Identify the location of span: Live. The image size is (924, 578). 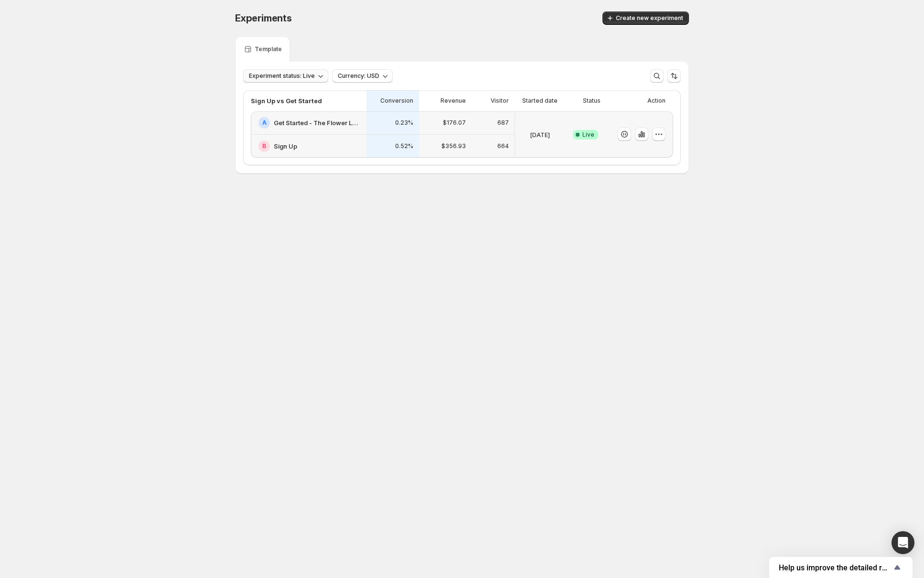
(588, 135).